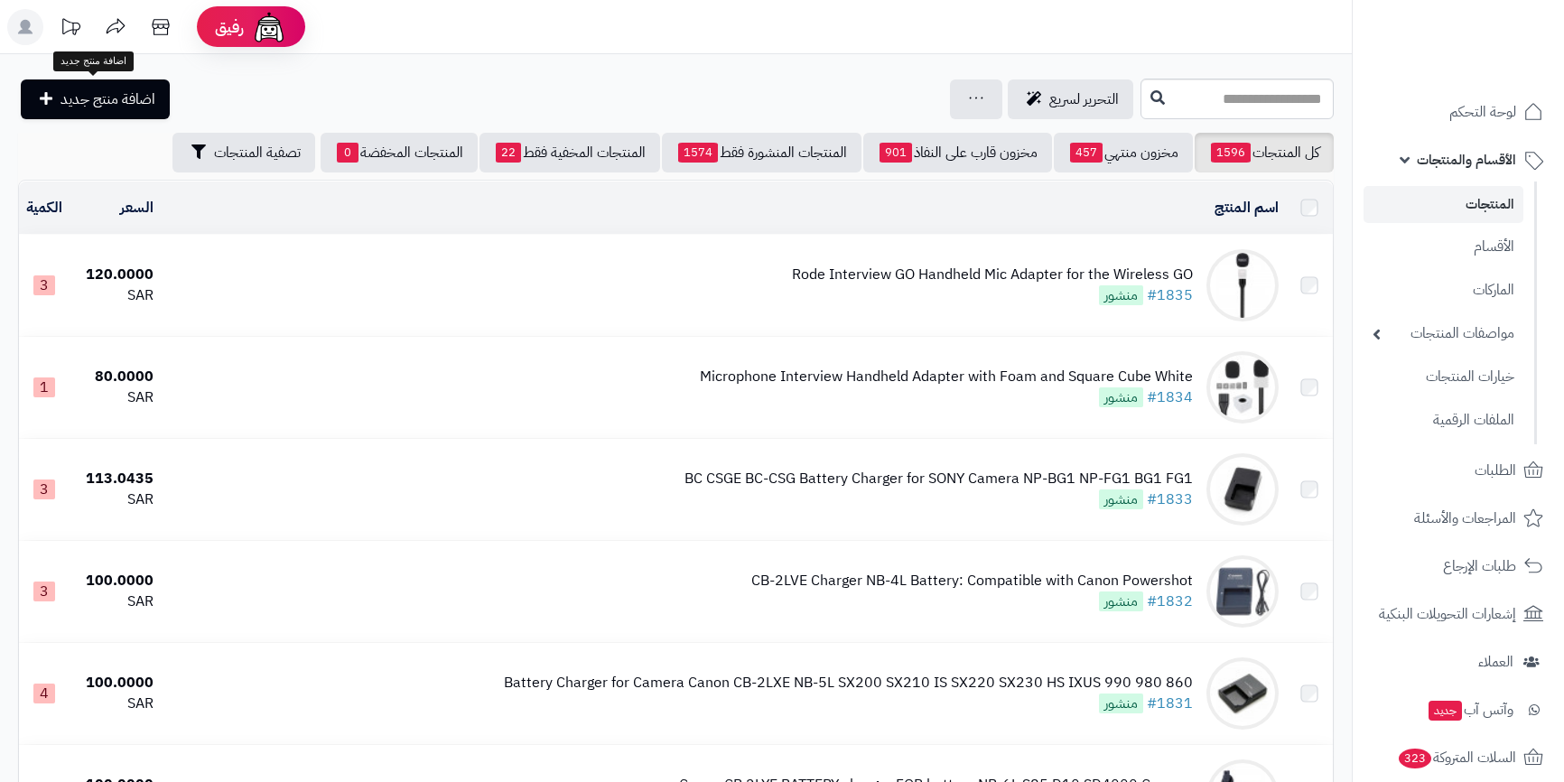 This screenshot has width=1564, height=782. What do you see at coordinates (1458, 112) in the screenshot?
I see `a: لوحة التحكم` at bounding box center [1458, 112].